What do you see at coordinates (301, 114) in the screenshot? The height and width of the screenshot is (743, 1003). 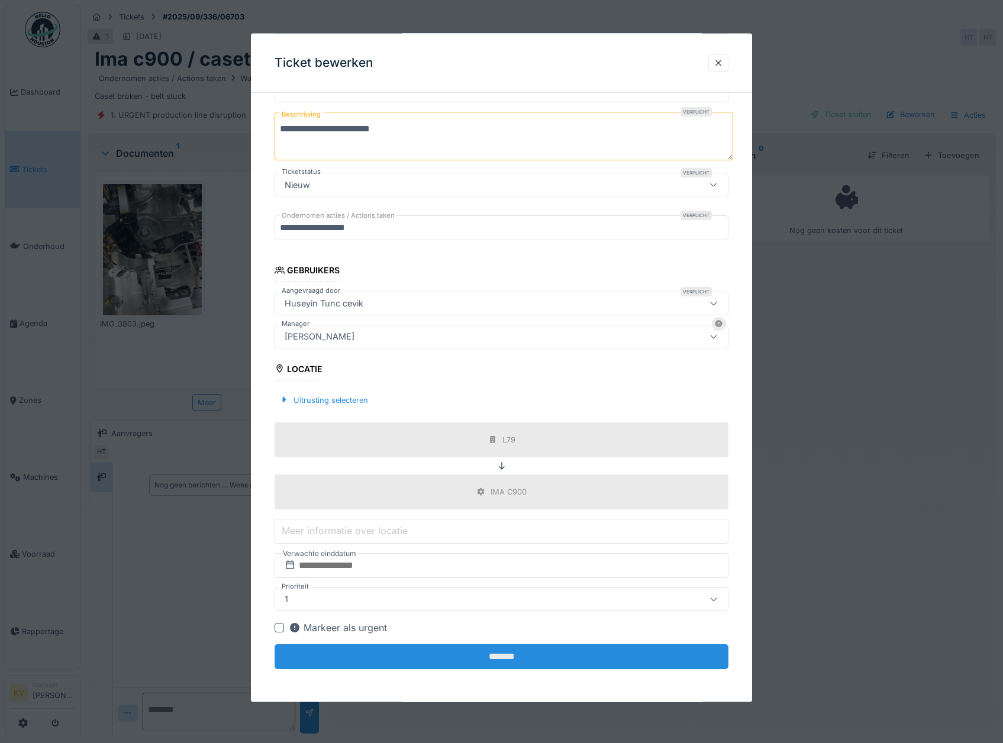 I see `label: Beschrijving` at bounding box center [301, 114].